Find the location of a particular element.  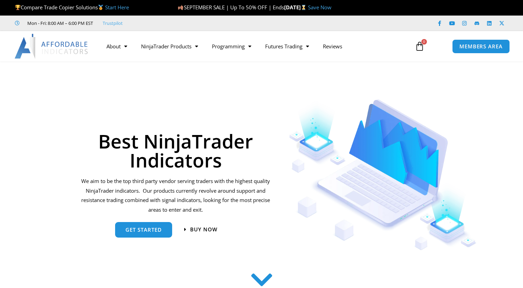

span: Buy now is located at coordinates (204, 230).